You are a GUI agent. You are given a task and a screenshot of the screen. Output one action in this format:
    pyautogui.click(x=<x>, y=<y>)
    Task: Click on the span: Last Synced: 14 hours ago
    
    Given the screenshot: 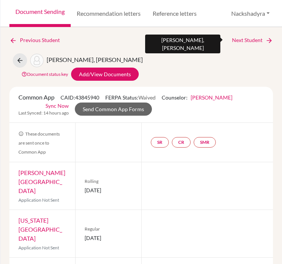 What is the action you would take?
    pyautogui.click(x=44, y=113)
    